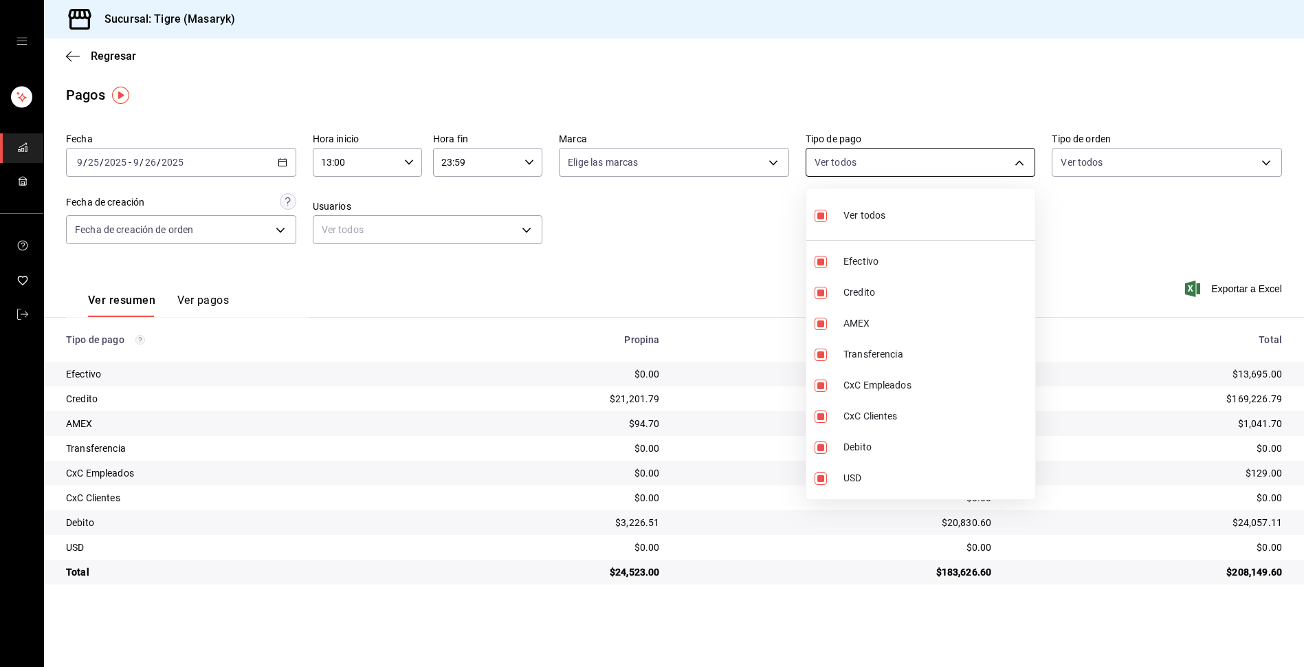 The height and width of the screenshot is (667, 1304). I want to click on span: USD, so click(936, 478).